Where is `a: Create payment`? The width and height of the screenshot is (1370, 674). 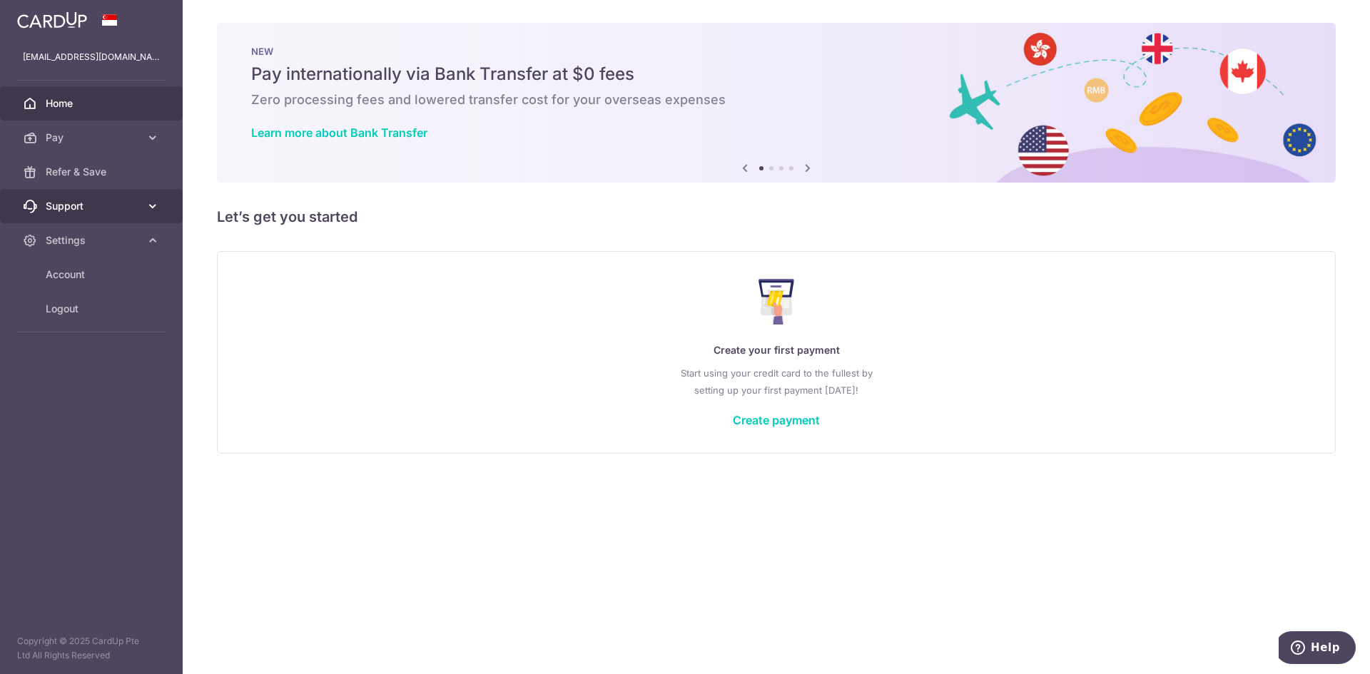
a: Create payment is located at coordinates (776, 420).